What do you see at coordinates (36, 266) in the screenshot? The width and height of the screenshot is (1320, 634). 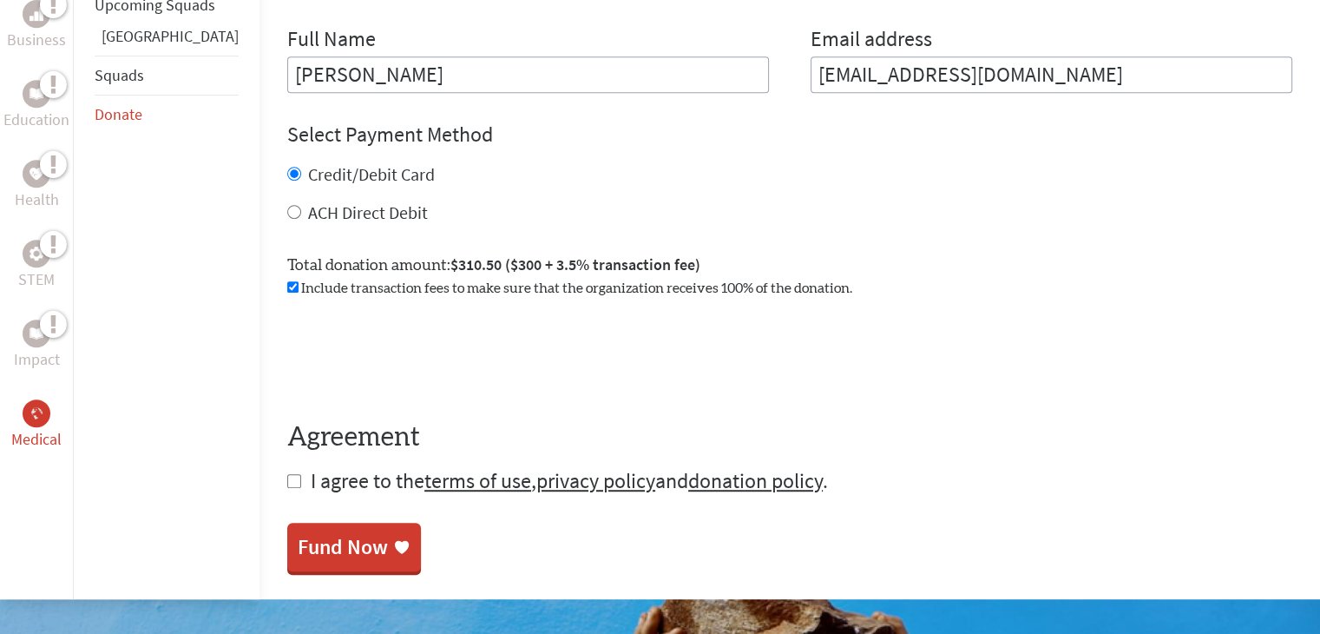 I see `a: STEMSTEM` at bounding box center [36, 266].